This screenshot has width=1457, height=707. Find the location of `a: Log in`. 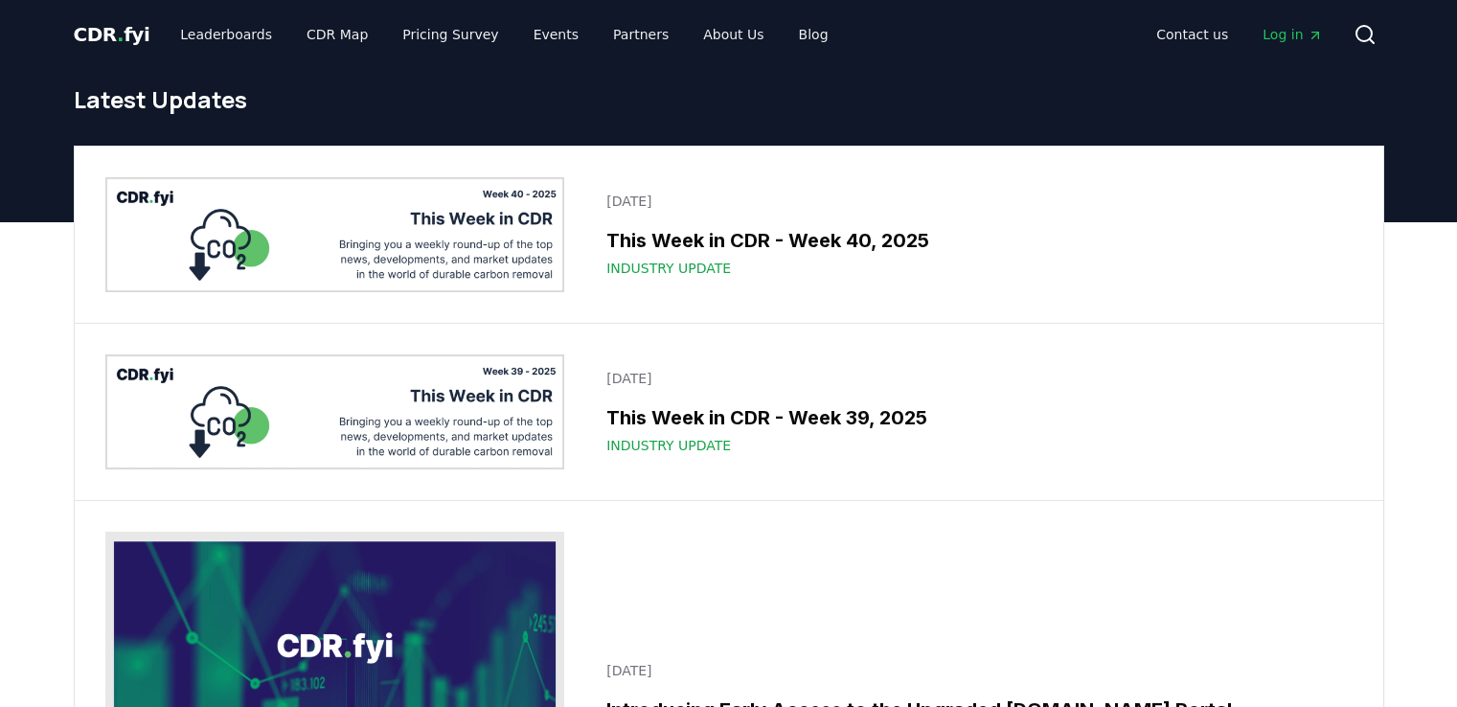

a: Log in is located at coordinates (1292, 34).